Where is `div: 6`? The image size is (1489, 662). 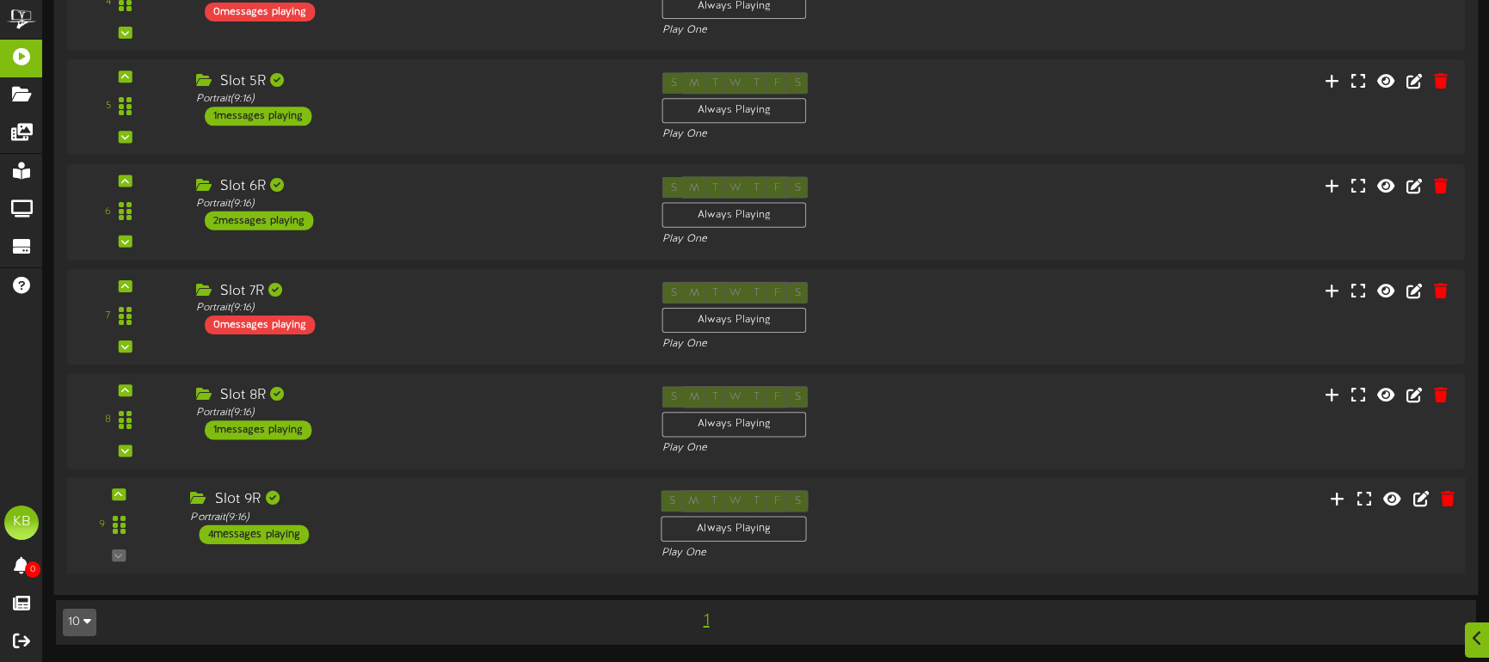 div: 6 is located at coordinates (108, 211).